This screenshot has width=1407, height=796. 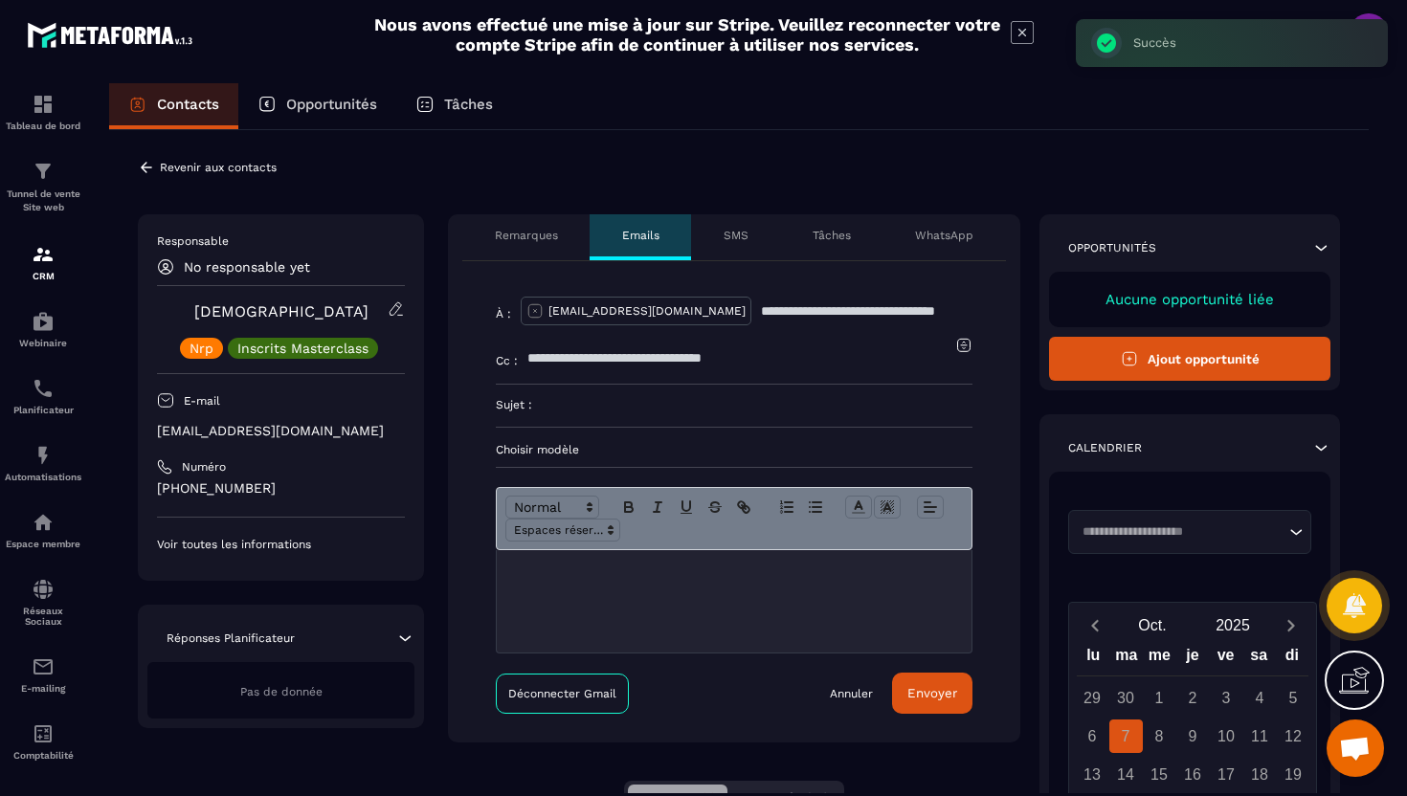 What do you see at coordinates (1159, 659) in the screenshot?
I see `div: me` at bounding box center [1159, 659].